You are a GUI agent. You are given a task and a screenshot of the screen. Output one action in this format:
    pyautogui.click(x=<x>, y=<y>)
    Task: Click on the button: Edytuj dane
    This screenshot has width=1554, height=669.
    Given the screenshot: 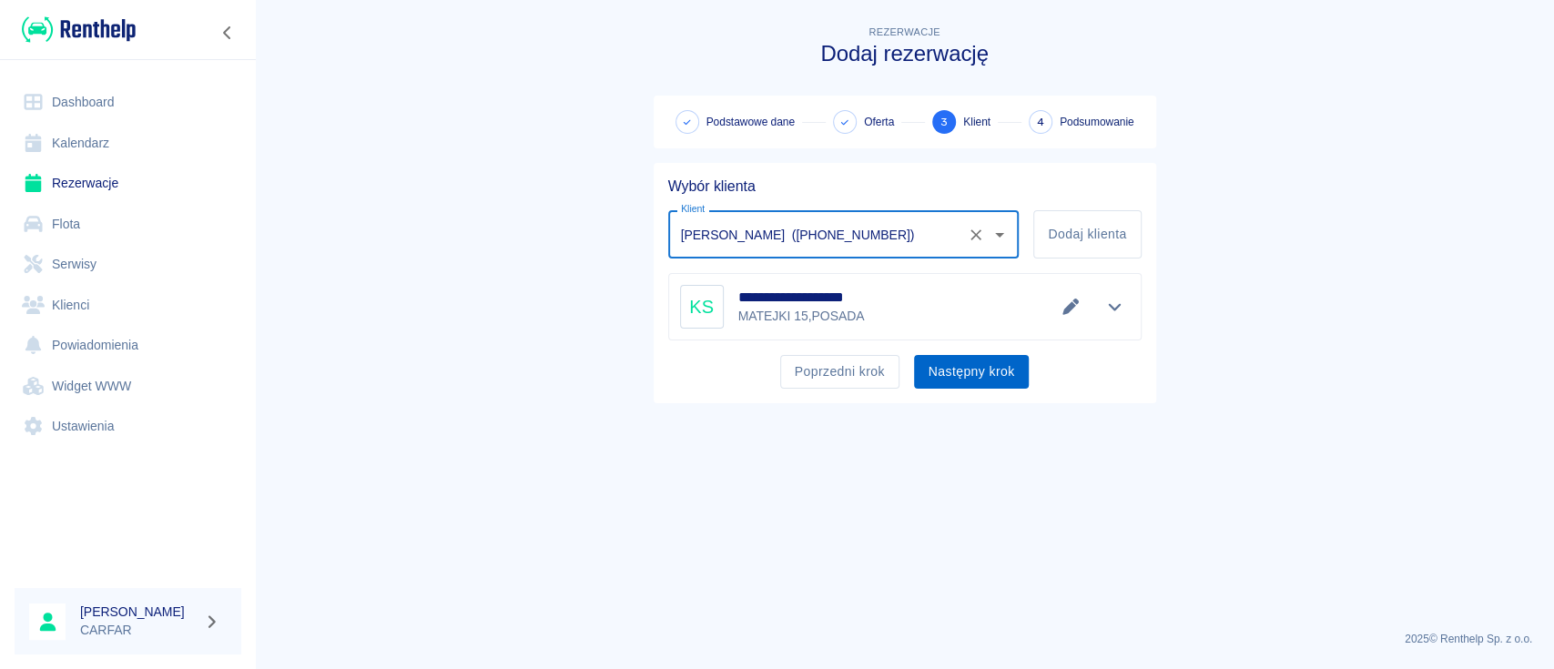 What is the action you would take?
    pyautogui.click(x=1071, y=307)
    